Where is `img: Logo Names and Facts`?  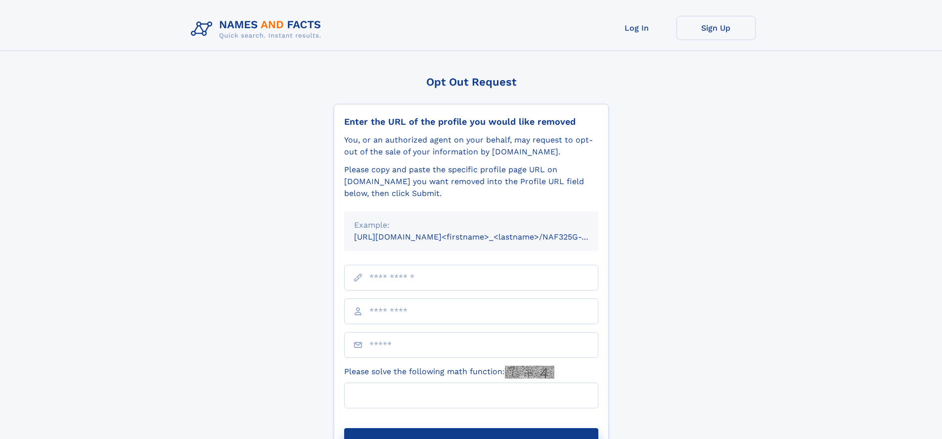
img: Logo Names and Facts is located at coordinates (258, 29).